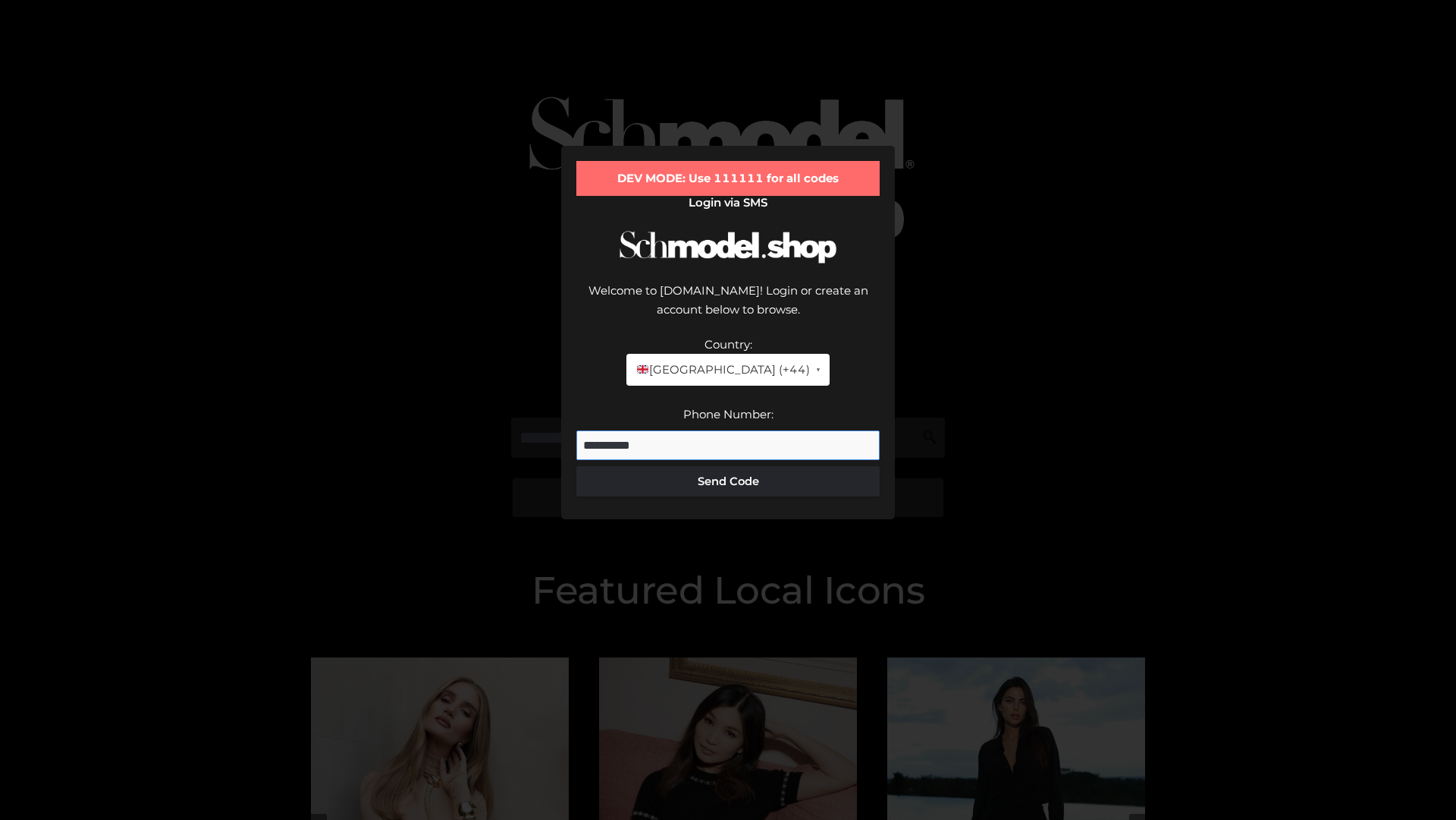 This screenshot has width=1456, height=820. What do you see at coordinates (728, 481) in the screenshot?
I see `button: Send Code` at bounding box center [728, 481].